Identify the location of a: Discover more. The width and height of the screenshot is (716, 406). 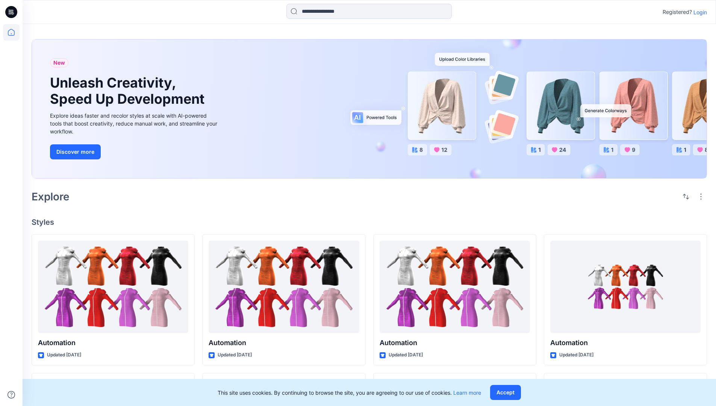
(135, 152).